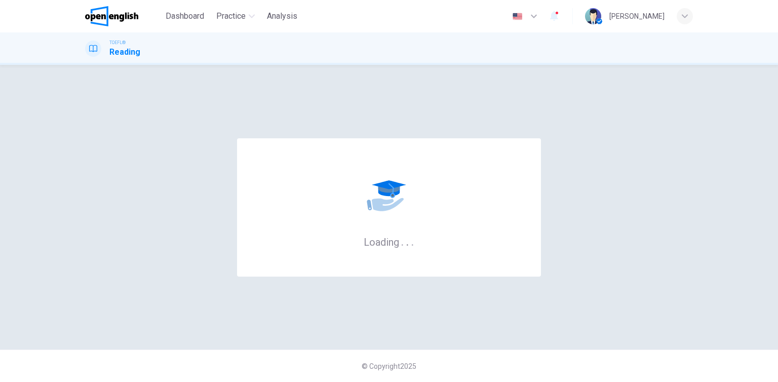 The width and height of the screenshot is (778, 382). What do you see at coordinates (231, 16) in the screenshot?
I see `span: Practice` at bounding box center [231, 16].